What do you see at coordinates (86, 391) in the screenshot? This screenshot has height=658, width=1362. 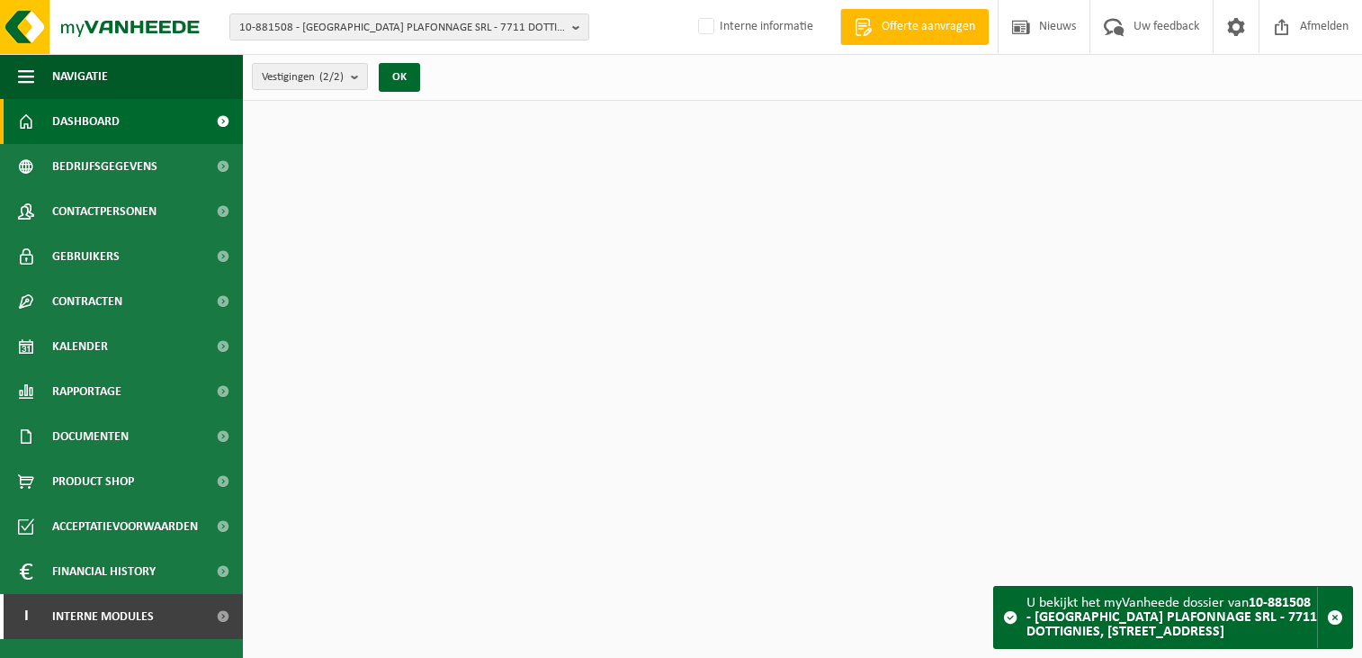 I see `span: Rapportage` at bounding box center [86, 391].